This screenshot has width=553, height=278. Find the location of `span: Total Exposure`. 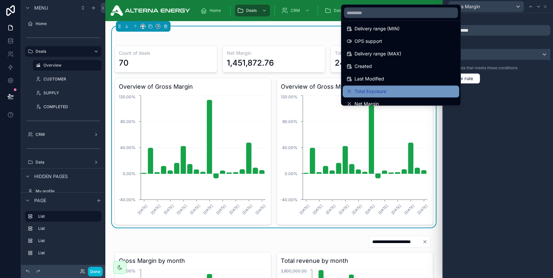

span: Total Exposure is located at coordinates (371, 92).